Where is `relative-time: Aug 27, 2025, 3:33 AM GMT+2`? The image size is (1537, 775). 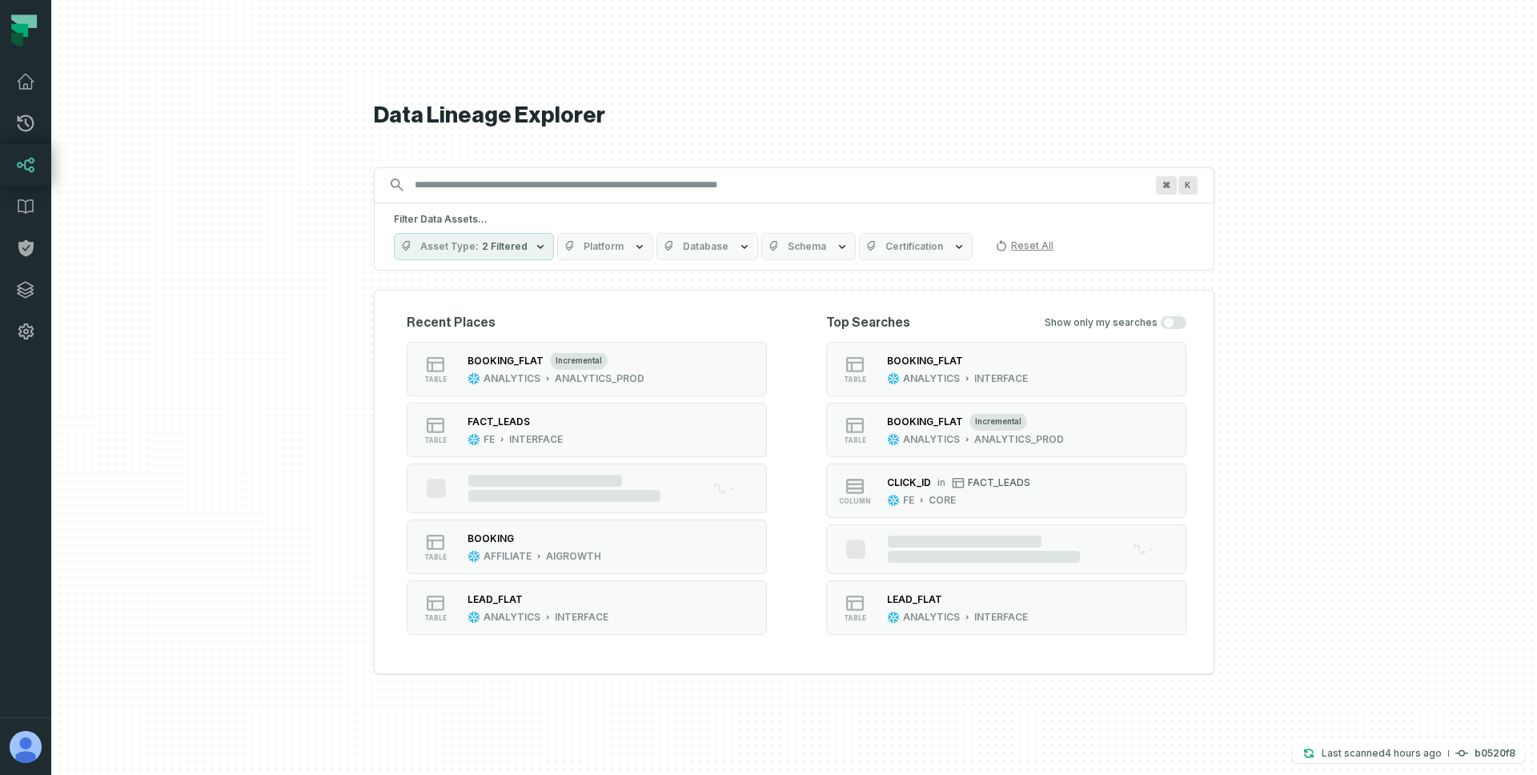
relative-time: Aug 27, 2025, 3:33 AM GMT+2 is located at coordinates (1413, 753).